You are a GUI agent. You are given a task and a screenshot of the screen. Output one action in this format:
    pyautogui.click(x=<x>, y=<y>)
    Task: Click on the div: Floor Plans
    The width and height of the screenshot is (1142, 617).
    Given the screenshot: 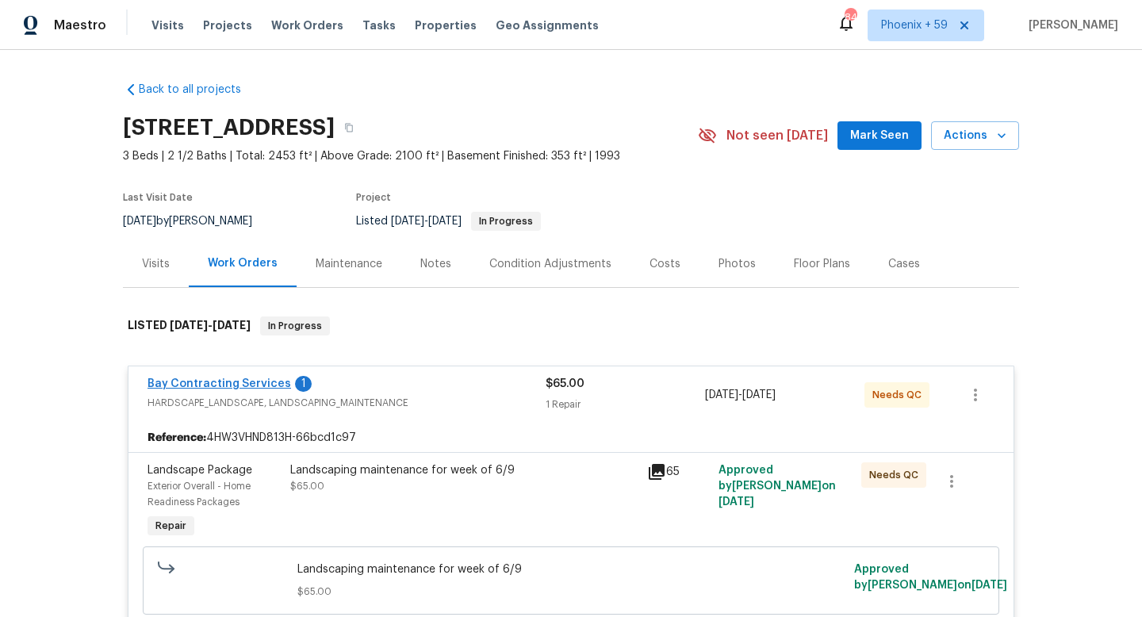 What is the action you would take?
    pyautogui.click(x=821, y=264)
    